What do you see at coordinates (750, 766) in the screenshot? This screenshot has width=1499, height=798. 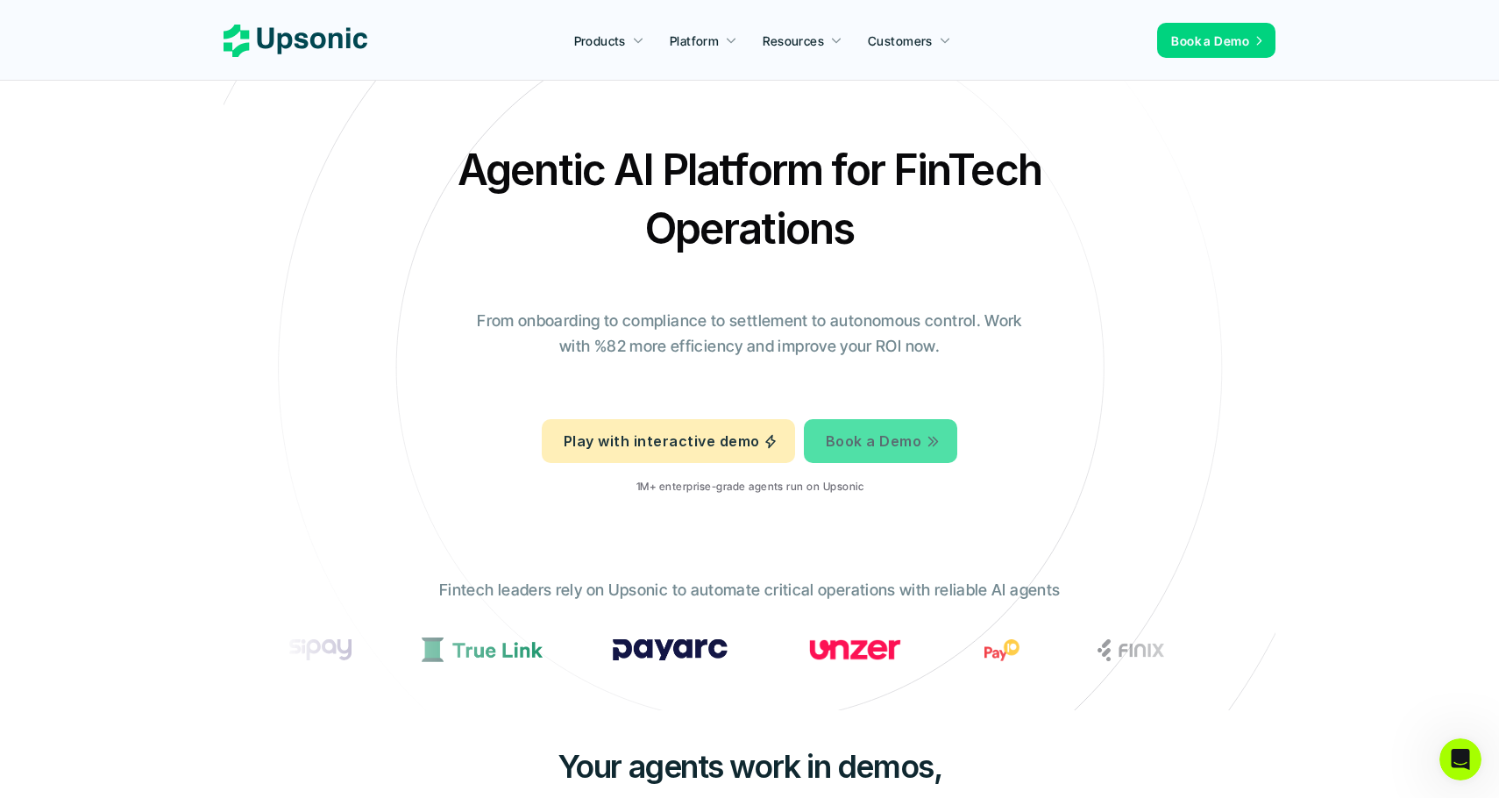 I see `span: Your agents work in demos,` at bounding box center [750, 766].